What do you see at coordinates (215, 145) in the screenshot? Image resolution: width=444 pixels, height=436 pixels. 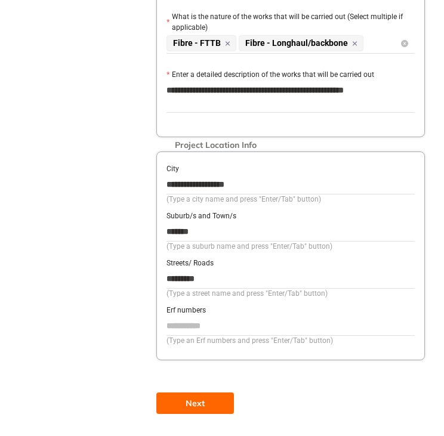 I see `span: Project Location Info` at bounding box center [215, 145].